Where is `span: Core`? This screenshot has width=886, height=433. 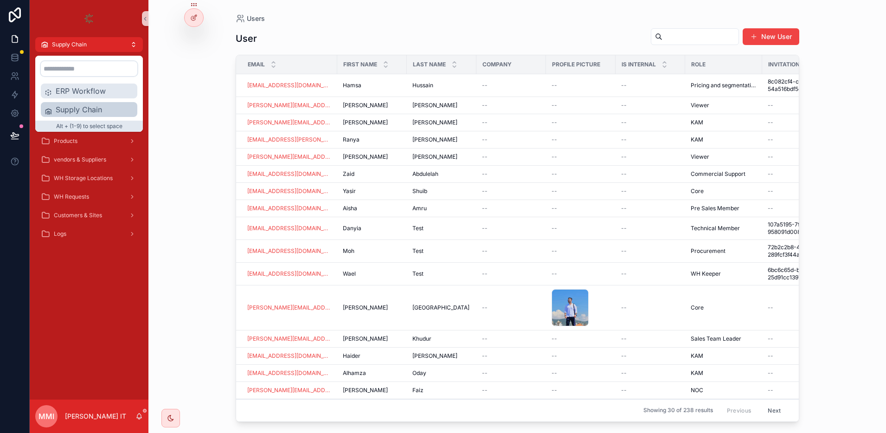
span: Core is located at coordinates (697, 191).